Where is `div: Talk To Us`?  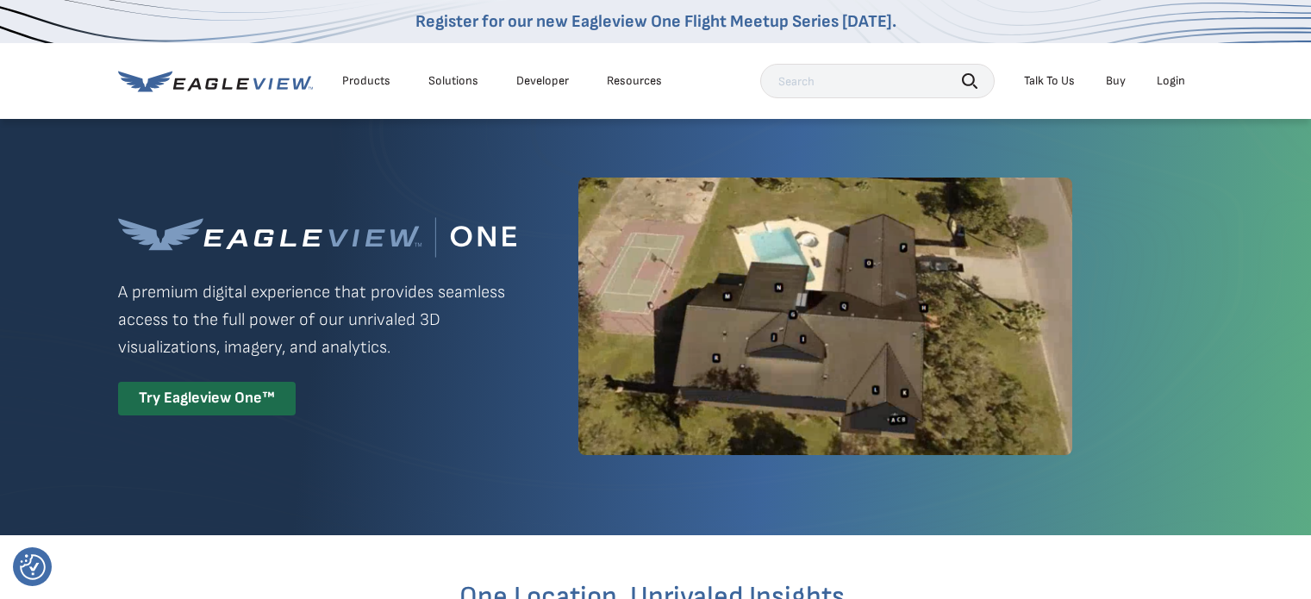
div: Talk To Us is located at coordinates (1049, 81).